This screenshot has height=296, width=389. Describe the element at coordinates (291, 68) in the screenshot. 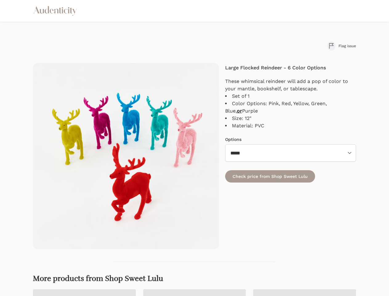

I see `h4: Large Flocked Reindeer - 6 Color Options` at that location.